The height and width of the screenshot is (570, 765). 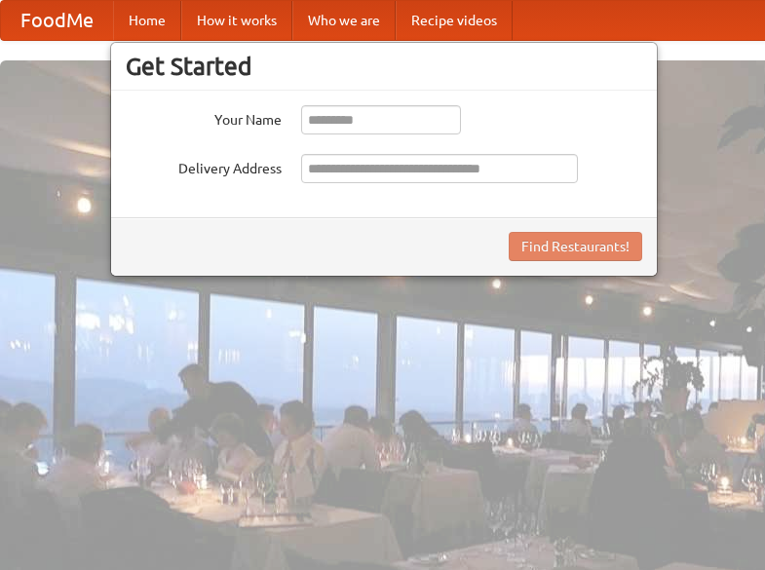 What do you see at coordinates (204, 166) in the screenshot?
I see `label: Delivery Address` at bounding box center [204, 166].